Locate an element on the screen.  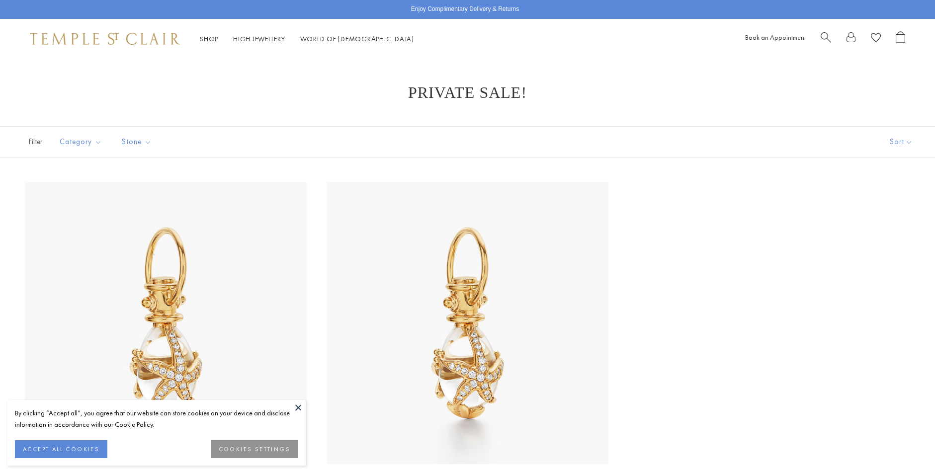
span: Stone is located at coordinates (138, 142).